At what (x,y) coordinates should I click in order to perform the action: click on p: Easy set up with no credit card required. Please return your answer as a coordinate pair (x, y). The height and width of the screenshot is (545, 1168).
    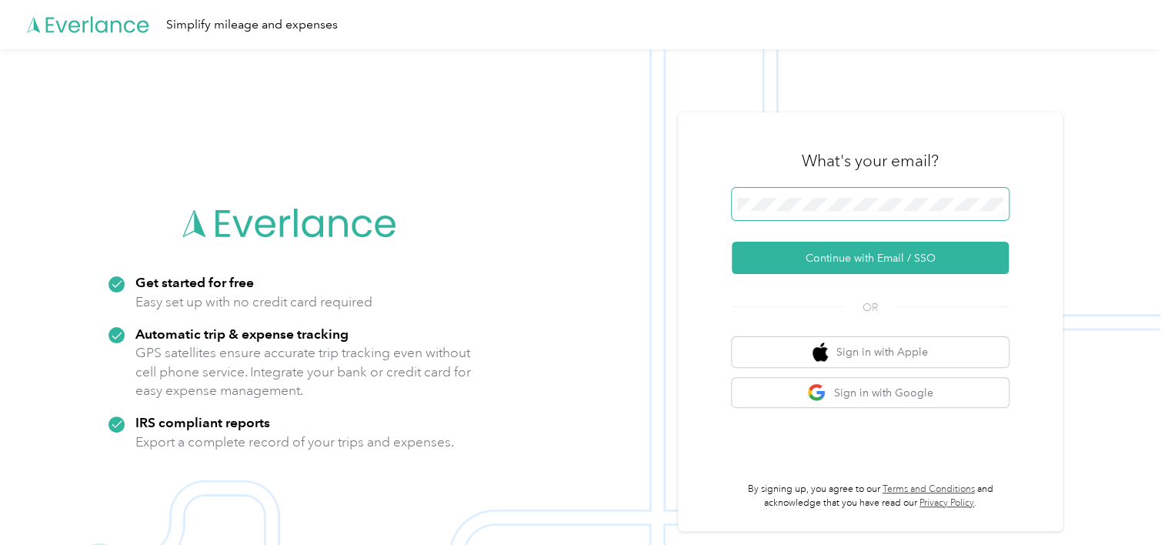
    Looking at the image, I should click on (254, 302).